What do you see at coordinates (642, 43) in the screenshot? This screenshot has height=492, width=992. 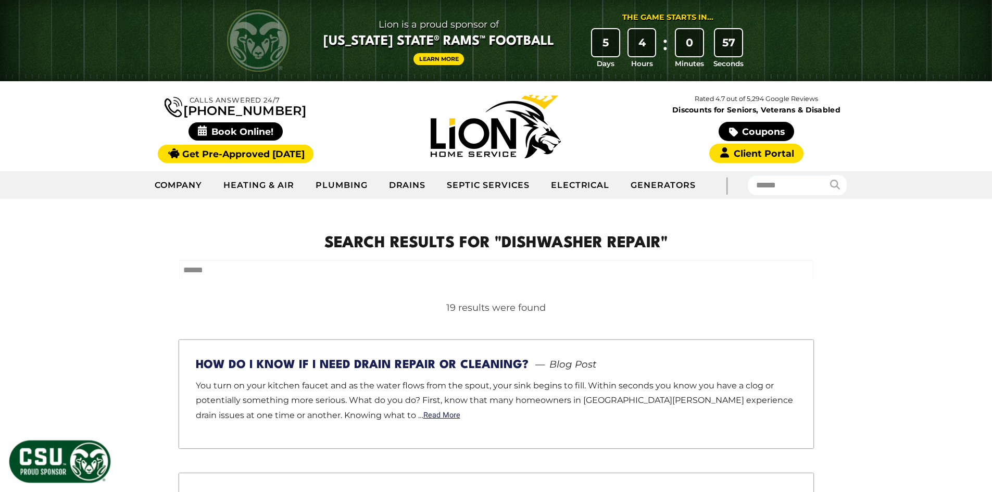 I see `div: 4` at bounding box center [642, 43].